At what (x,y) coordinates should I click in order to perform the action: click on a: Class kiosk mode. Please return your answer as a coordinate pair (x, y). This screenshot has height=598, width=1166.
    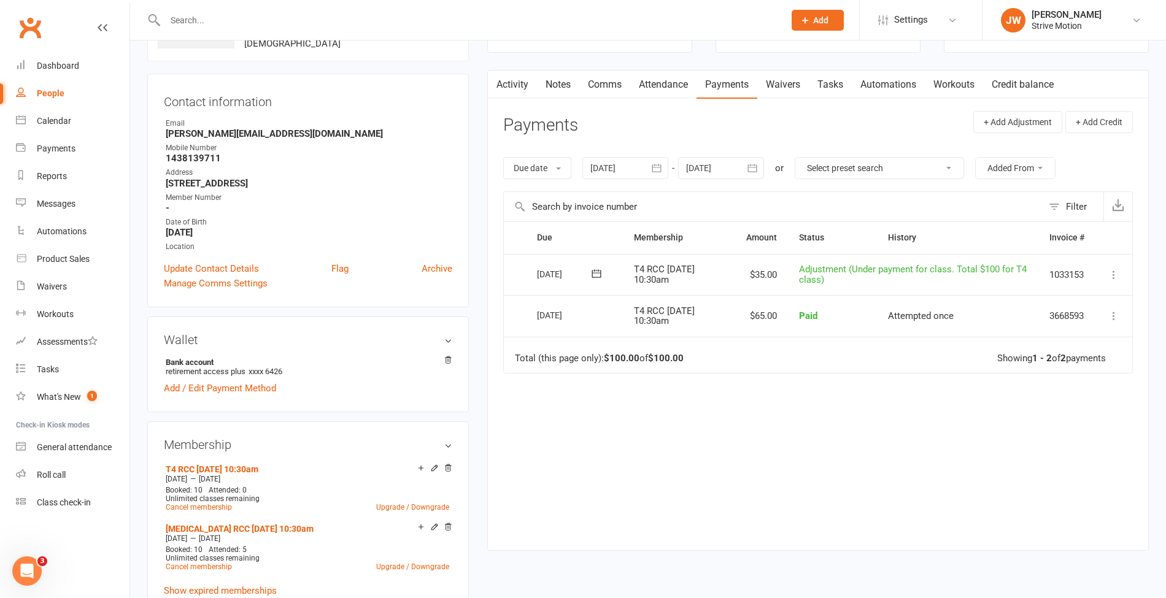
    Looking at the image, I should click on (72, 502).